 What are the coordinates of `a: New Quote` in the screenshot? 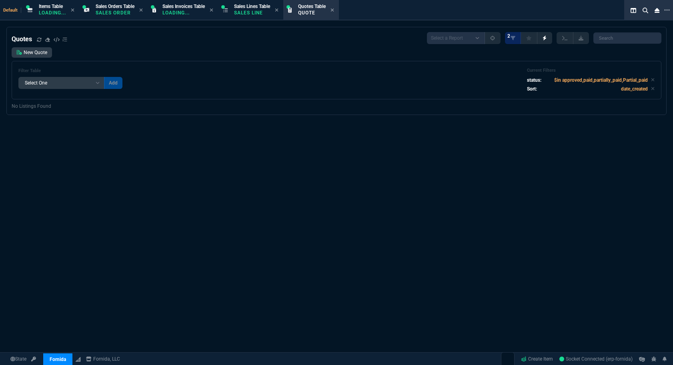 It's located at (32, 52).